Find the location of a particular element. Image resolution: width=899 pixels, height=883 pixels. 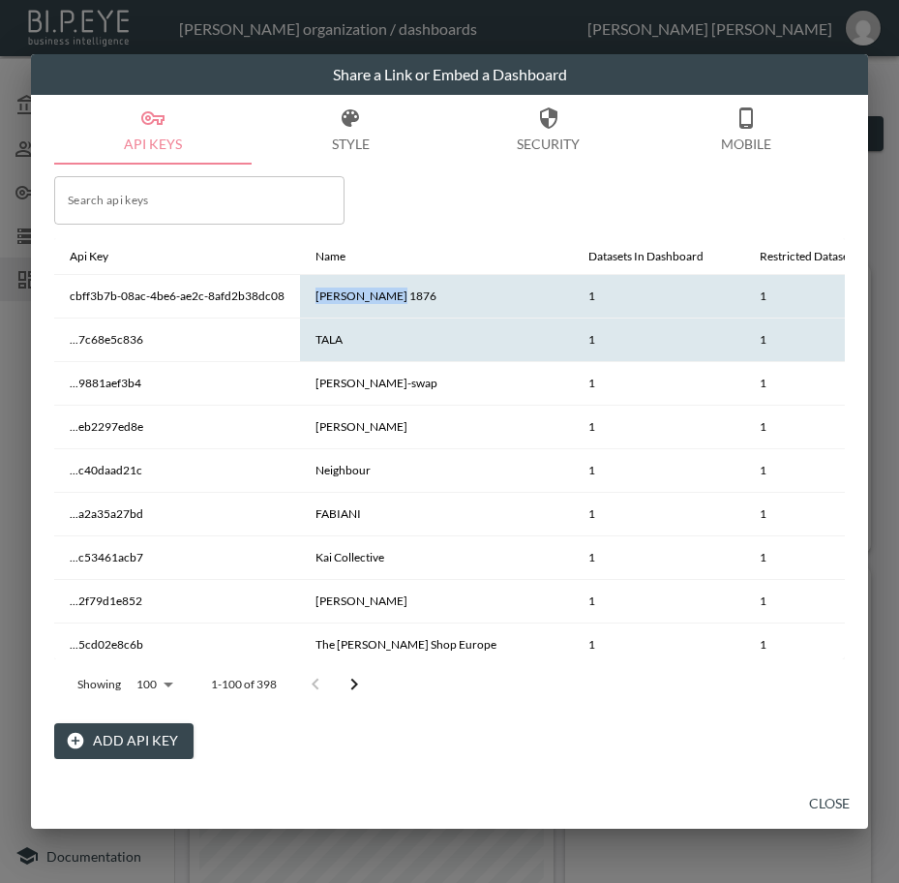

button: Style is located at coordinates (350, 130).